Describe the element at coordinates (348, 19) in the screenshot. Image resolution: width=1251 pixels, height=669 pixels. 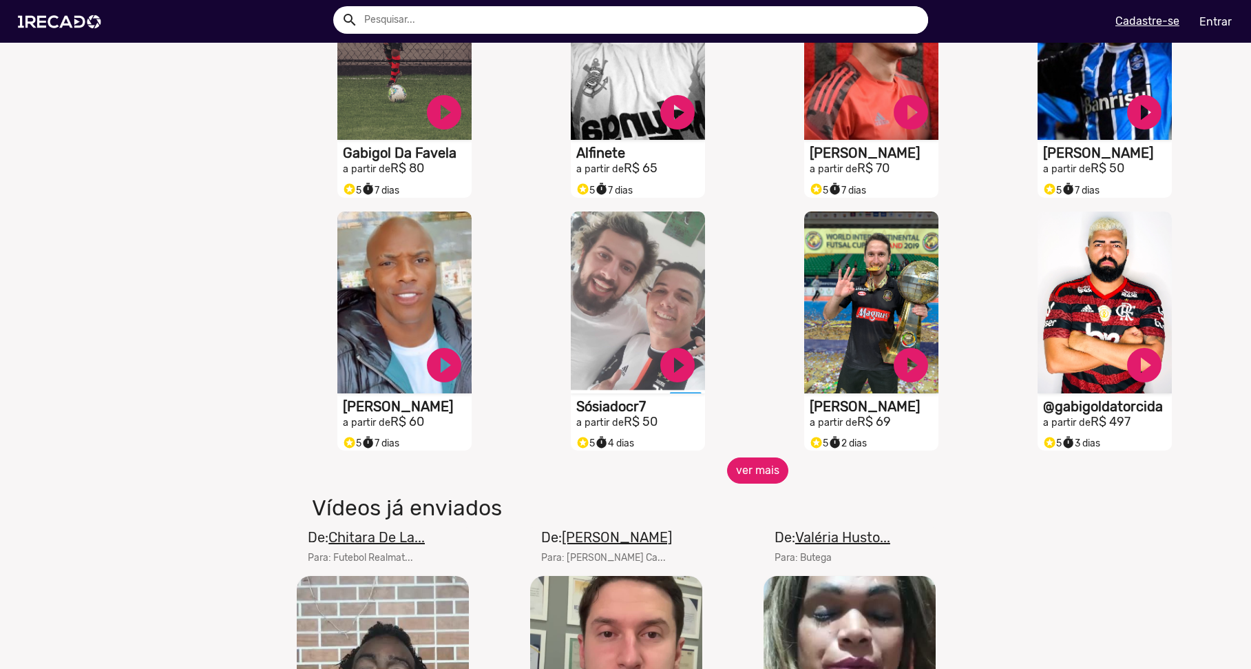
I see `button: Example home icon` at that location.